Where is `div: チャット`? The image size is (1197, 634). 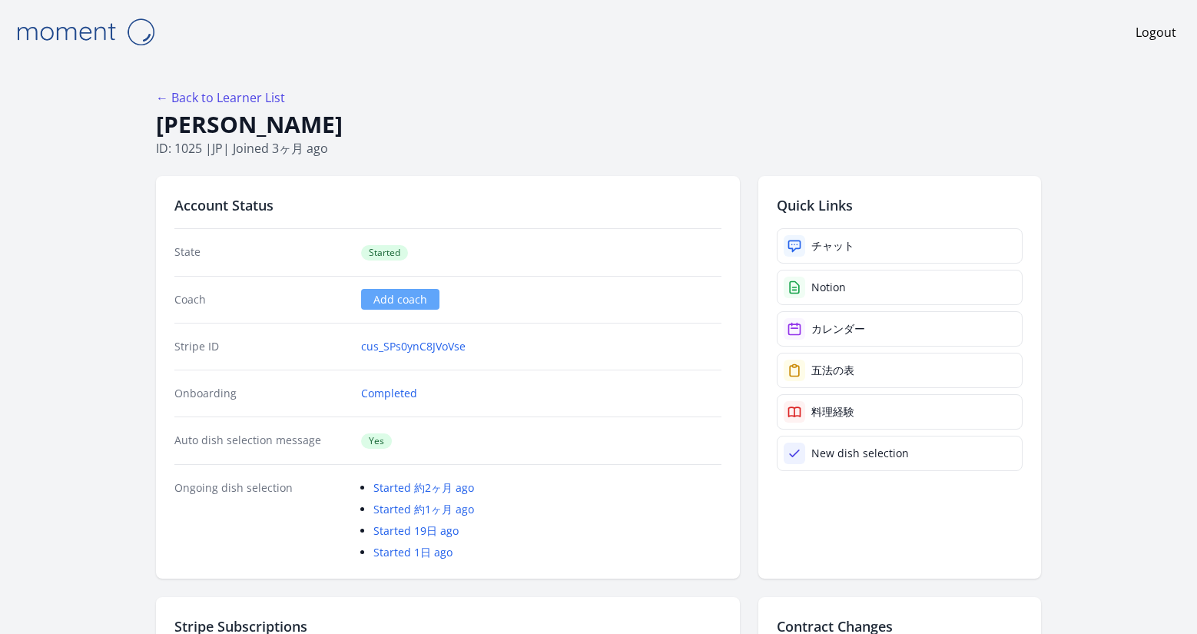 div: チャット is located at coordinates (833, 246).